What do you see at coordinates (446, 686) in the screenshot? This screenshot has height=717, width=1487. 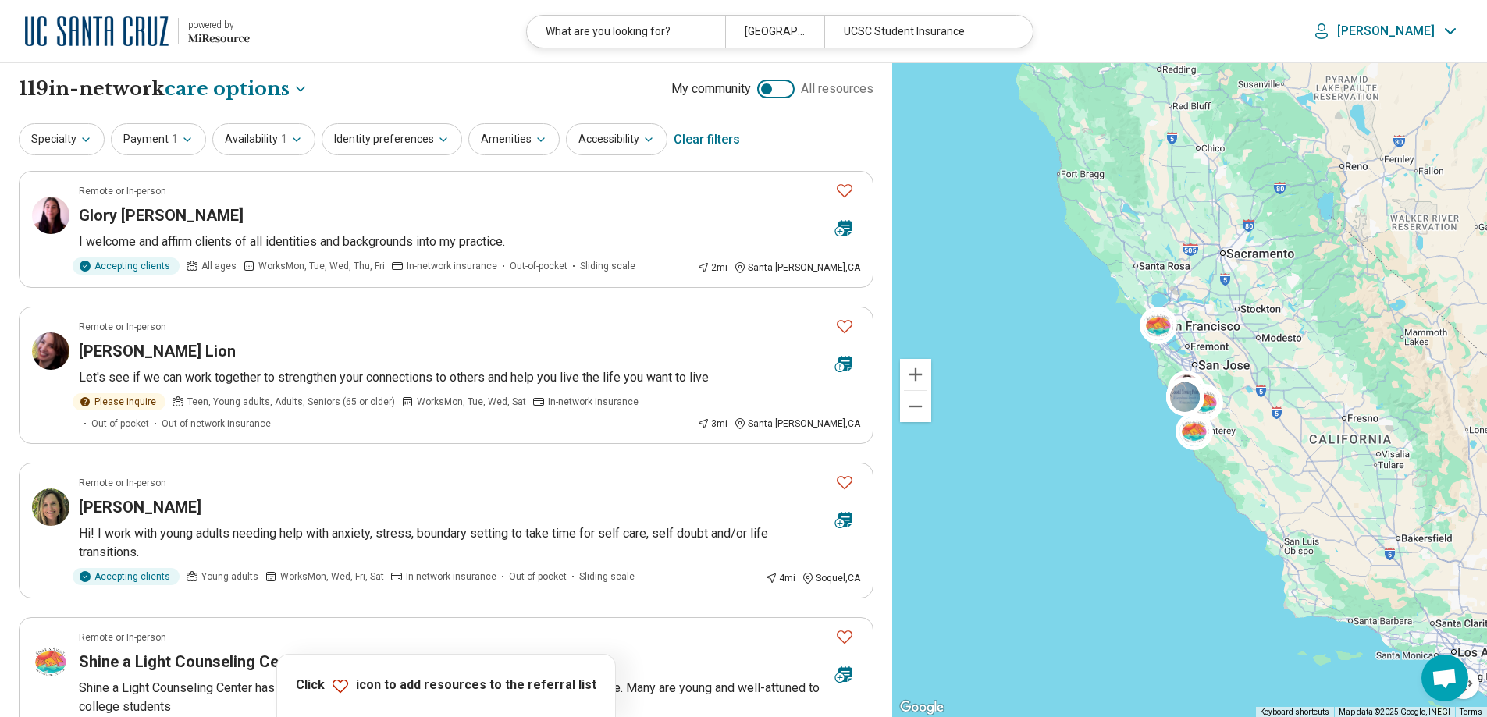 I see `p: Click icon to add resources to the referral list` at bounding box center [446, 686].